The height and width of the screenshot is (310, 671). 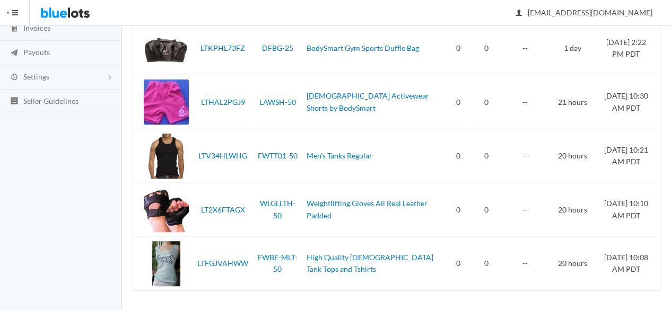 I want to click on a: BodySmart Gym Sports Duffle Bag, so click(x=363, y=48).